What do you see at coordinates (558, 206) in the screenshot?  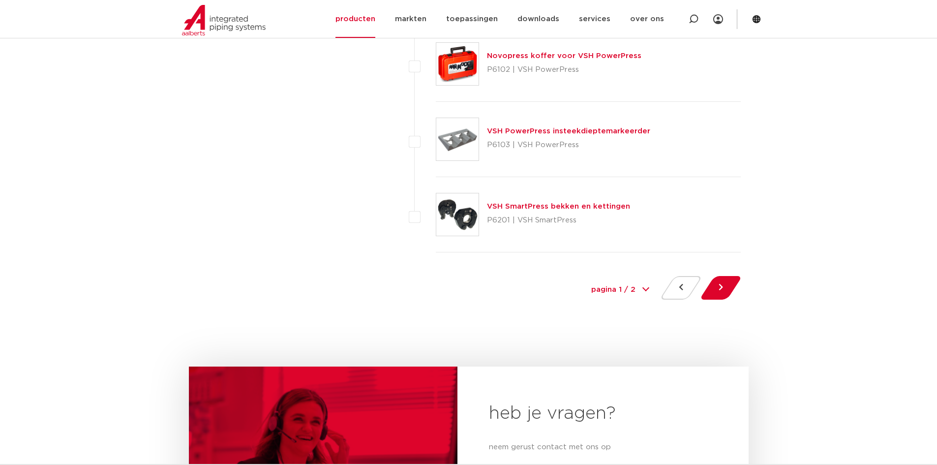 I see `a: VSH SmartPress bekken en kettingen` at bounding box center [558, 206].